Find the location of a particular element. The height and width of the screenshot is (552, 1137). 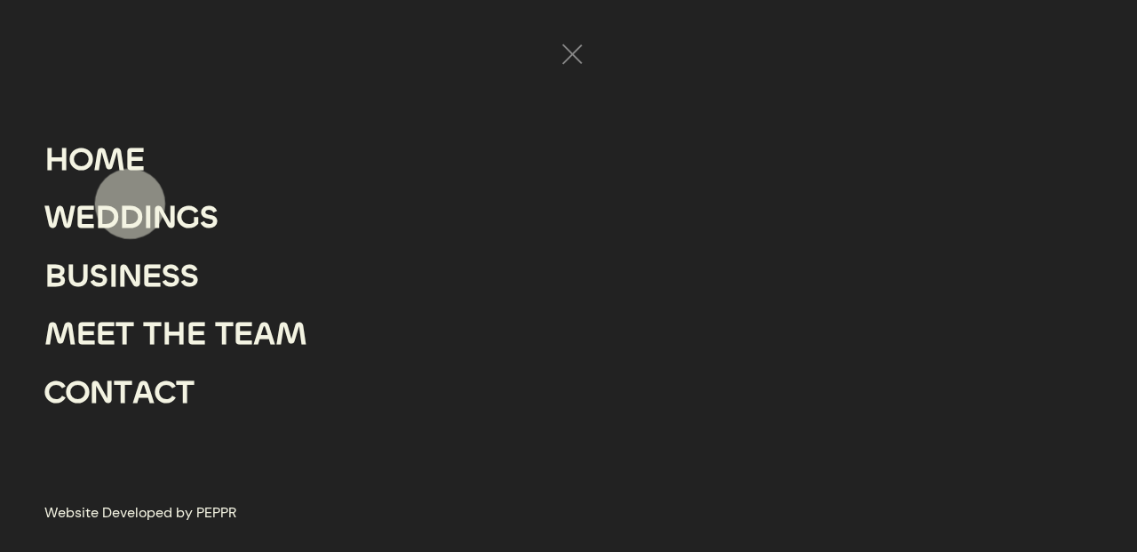

div: U is located at coordinates (78, 276).